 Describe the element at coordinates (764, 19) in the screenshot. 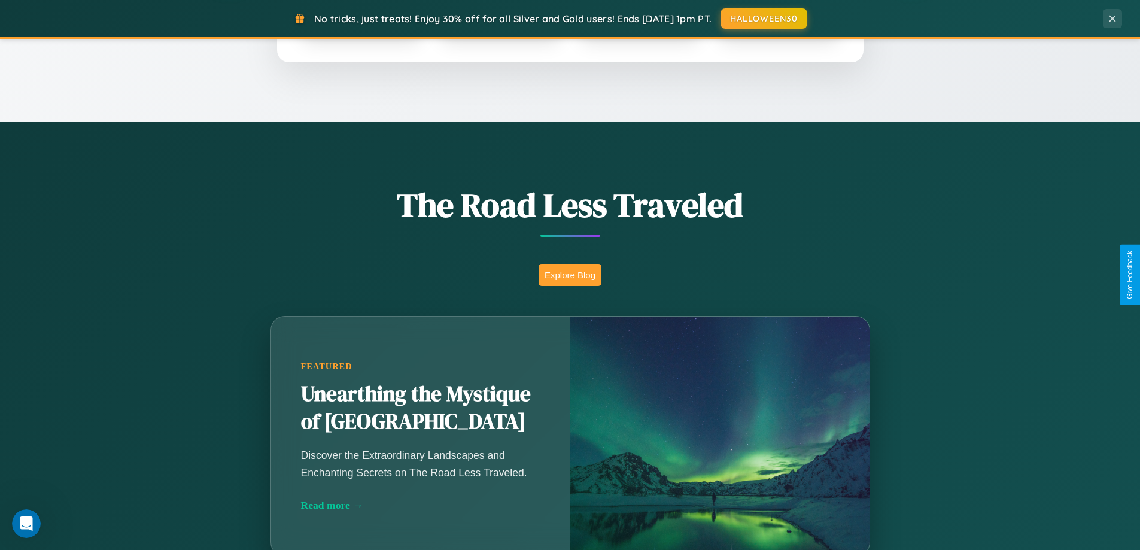

I see `button: HALLOWEEN30` at that location.